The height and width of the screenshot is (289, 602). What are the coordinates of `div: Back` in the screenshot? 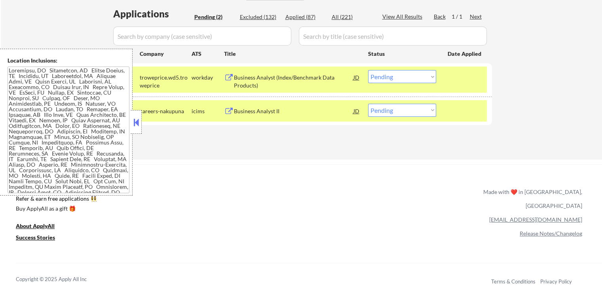 It's located at (440, 17).